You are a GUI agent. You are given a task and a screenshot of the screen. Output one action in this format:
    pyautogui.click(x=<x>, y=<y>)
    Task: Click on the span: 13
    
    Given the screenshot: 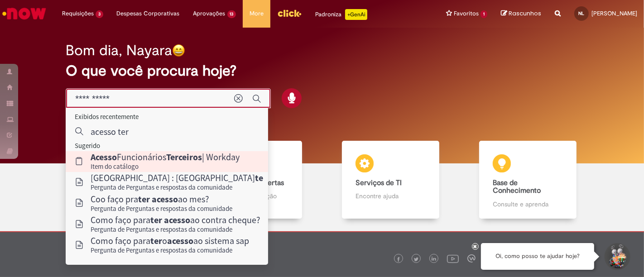 What is the action you would take?
    pyautogui.click(x=232, y=14)
    